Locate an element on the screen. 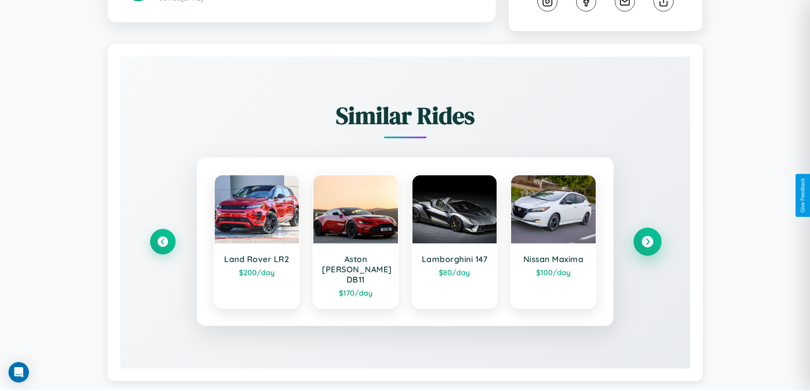  div: $ 170 /day is located at coordinates (356, 293).